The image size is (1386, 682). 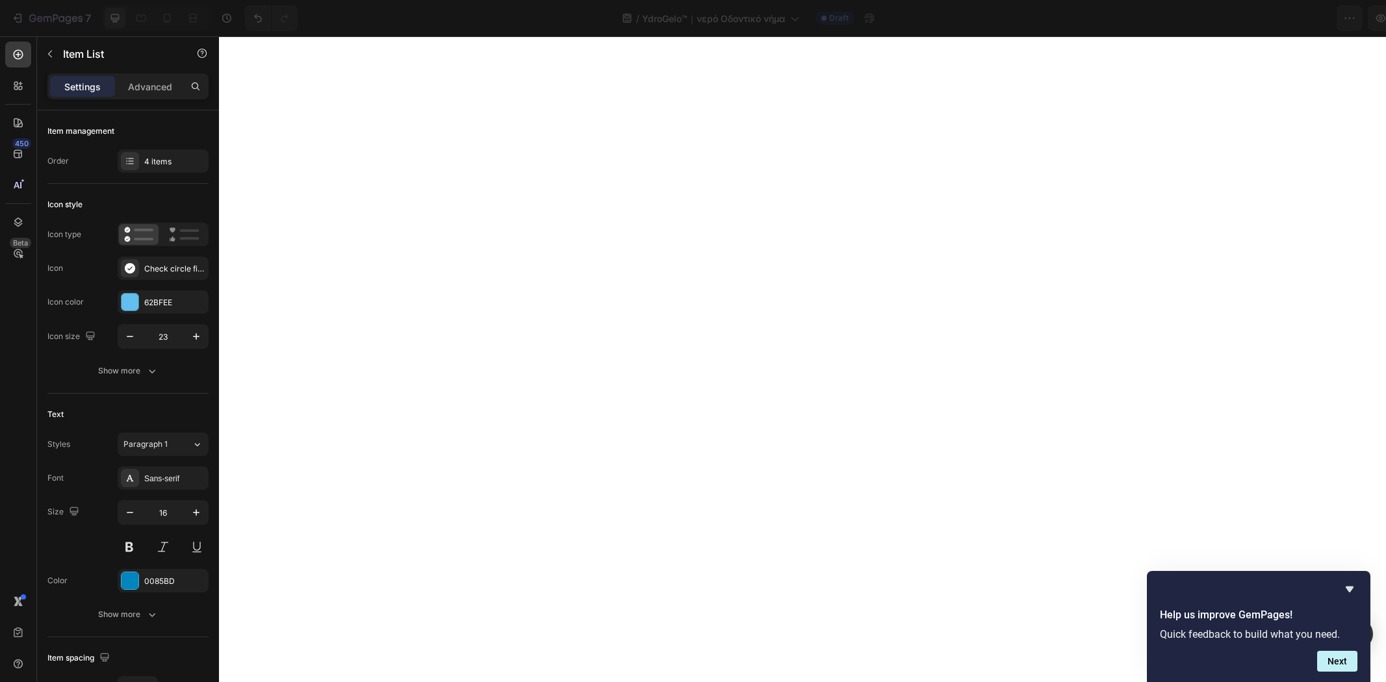 I want to click on div: Icon, so click(x=55, y=268).